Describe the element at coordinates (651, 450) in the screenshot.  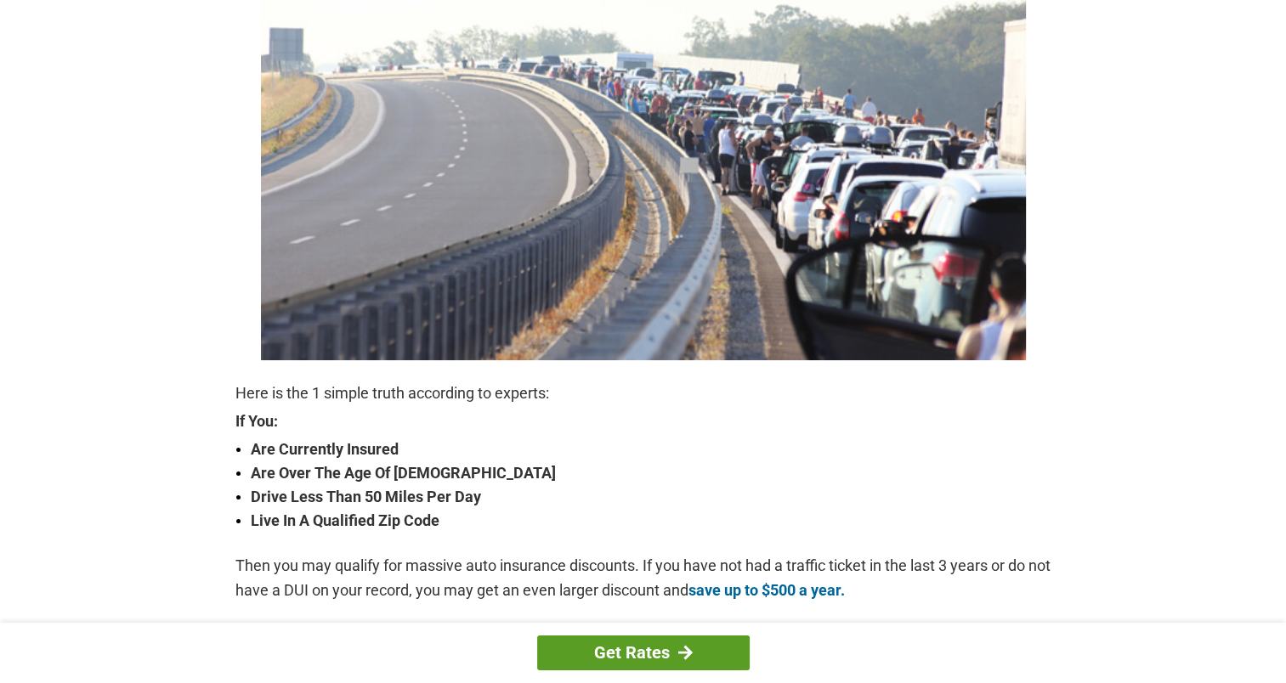
I see `strong: Are Currently Insured` at that location.